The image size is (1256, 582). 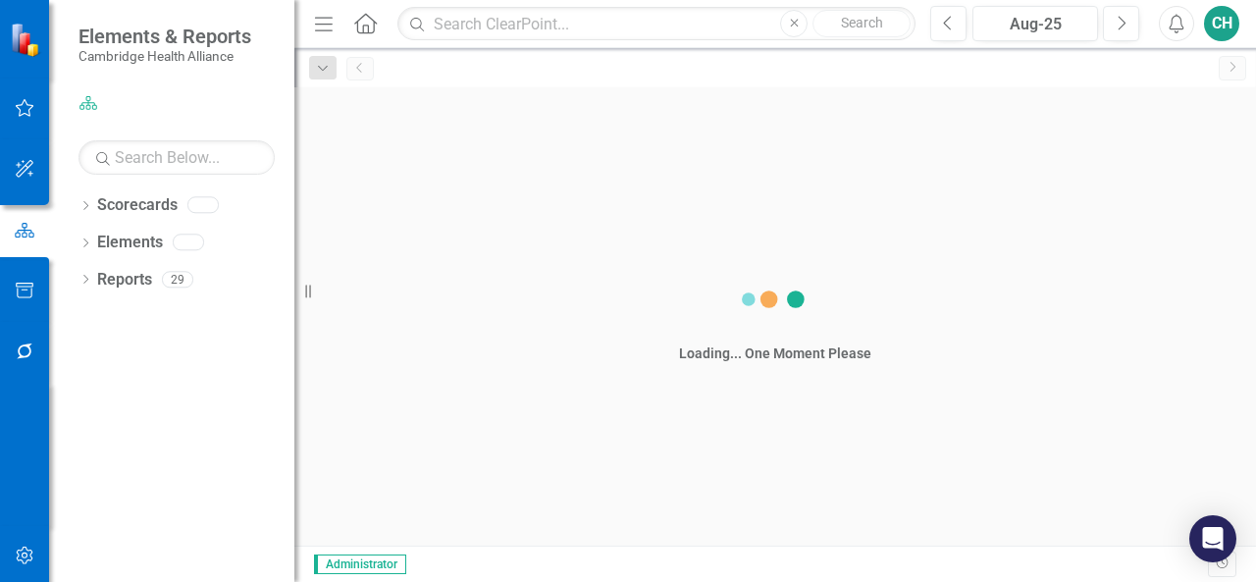 What do you see at coordinates (1035, 25) in the screenshot?
I see `div: Aug-25` at bounding box center [1035, 25].